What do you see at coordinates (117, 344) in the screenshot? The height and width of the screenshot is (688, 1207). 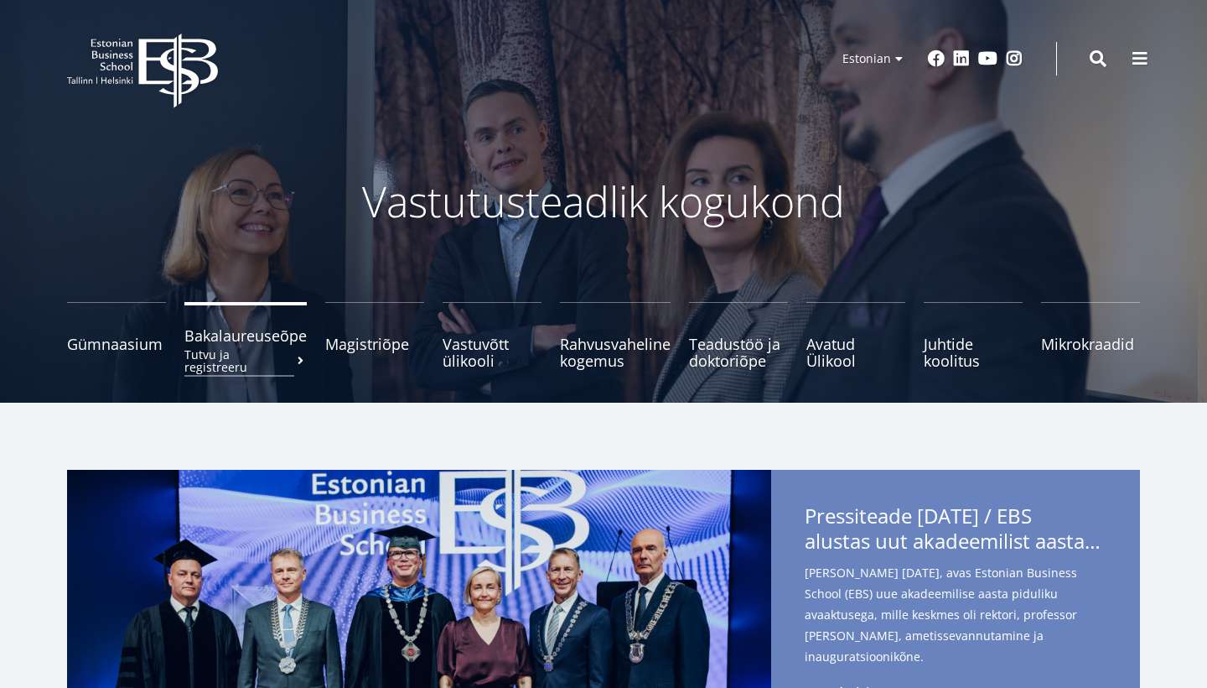 I see `span: Gümnaasium` at bounding box center [117, 344].